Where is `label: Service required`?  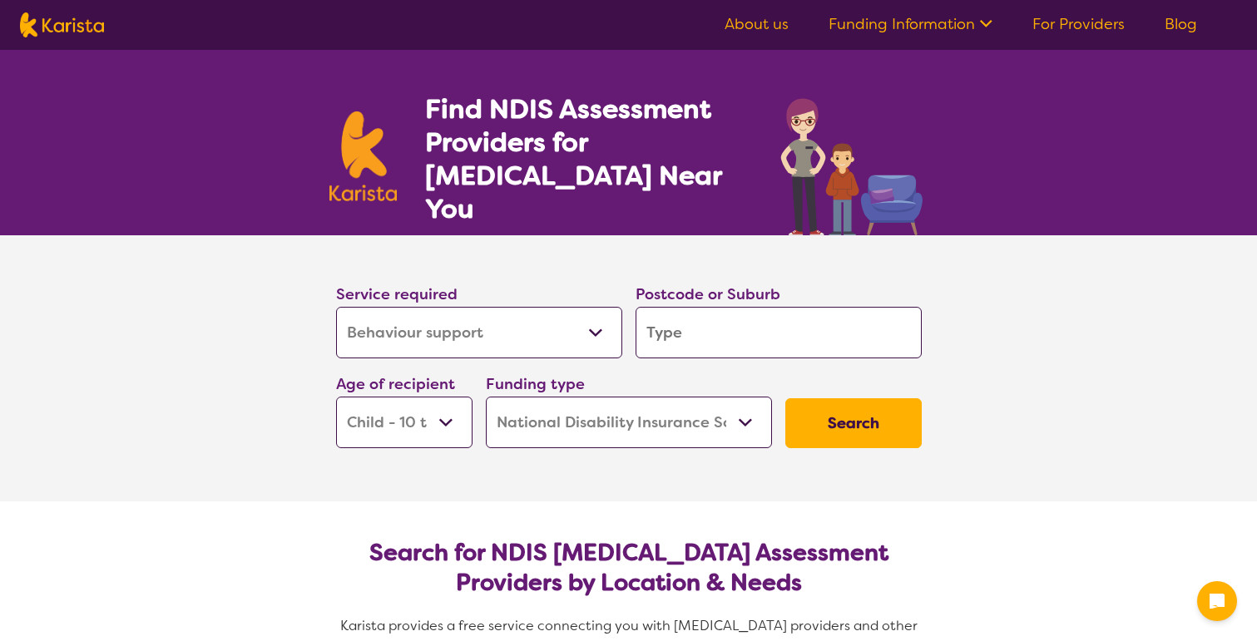
label: Service required is located at coordinates (397, 295).